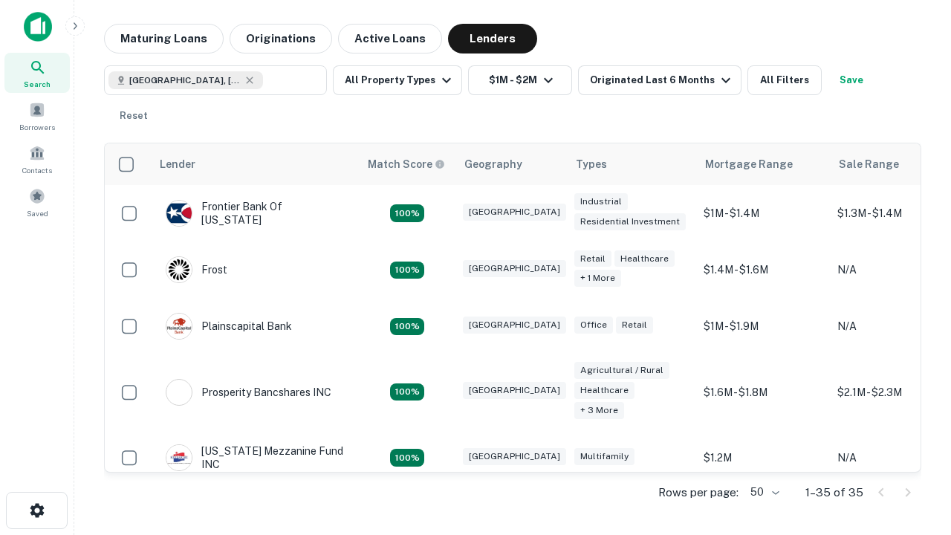 Image resolution: width=951 pixels, height=535 pixels. I want to click on span: Borrowers, so click(37, 127).